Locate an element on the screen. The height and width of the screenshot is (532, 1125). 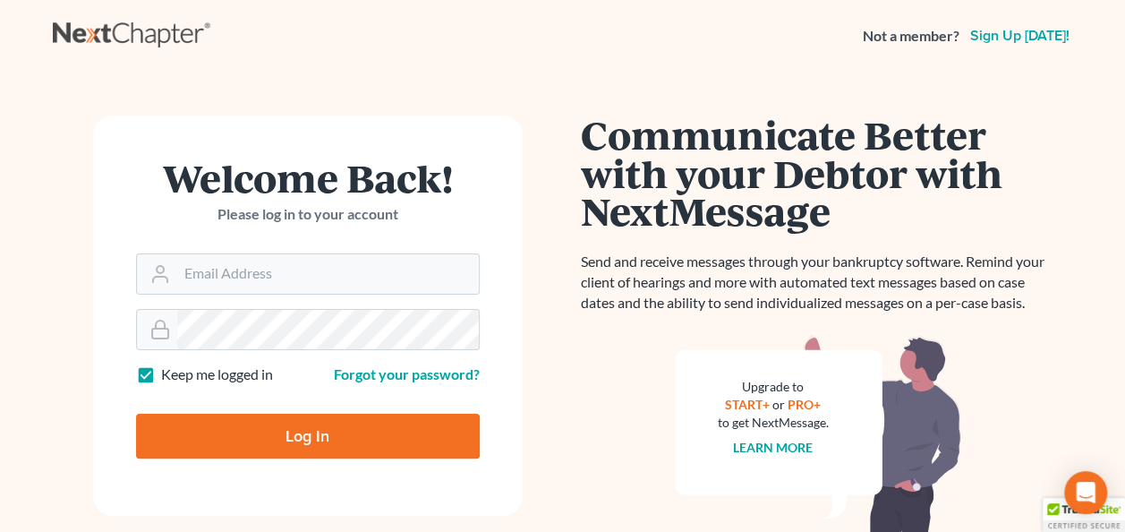
h1: Communicate Better with your Debtor with NextMessage is located at coordinates (818, 173).